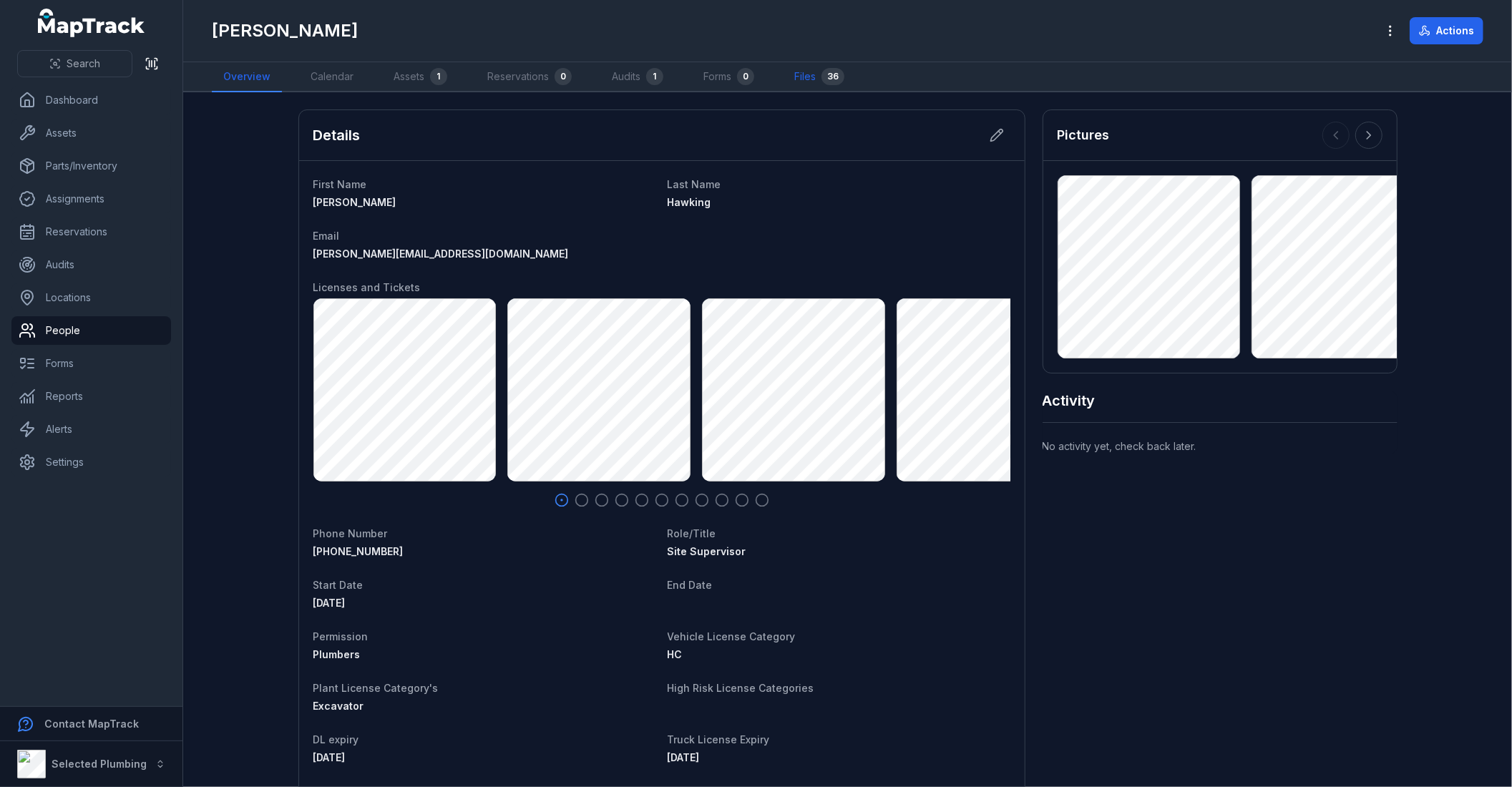 This screenshot has width=1512, height=787. I want to click on a: Audits, so click(91, 265).